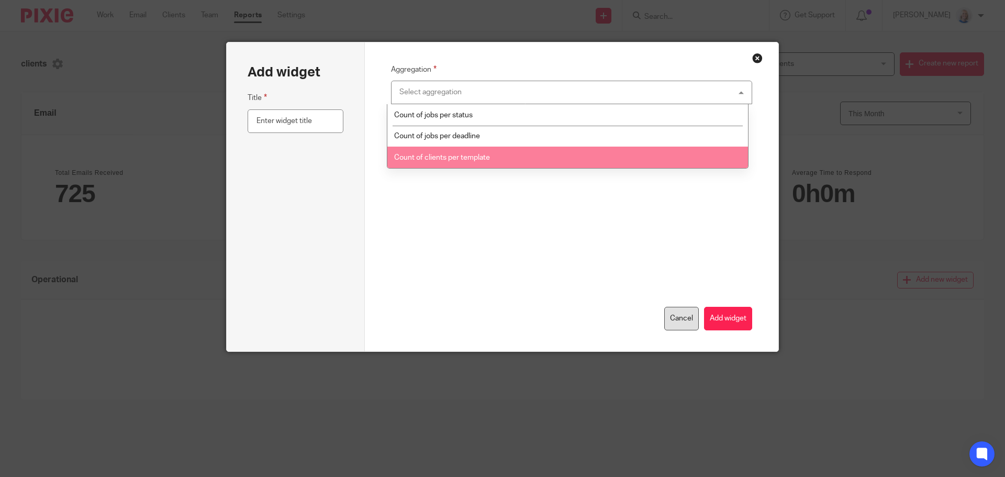 The image size is (1005, 477). Describe the element at coordinates (413, 69) in the screenshot. I see `label: Aggregation` at that location.